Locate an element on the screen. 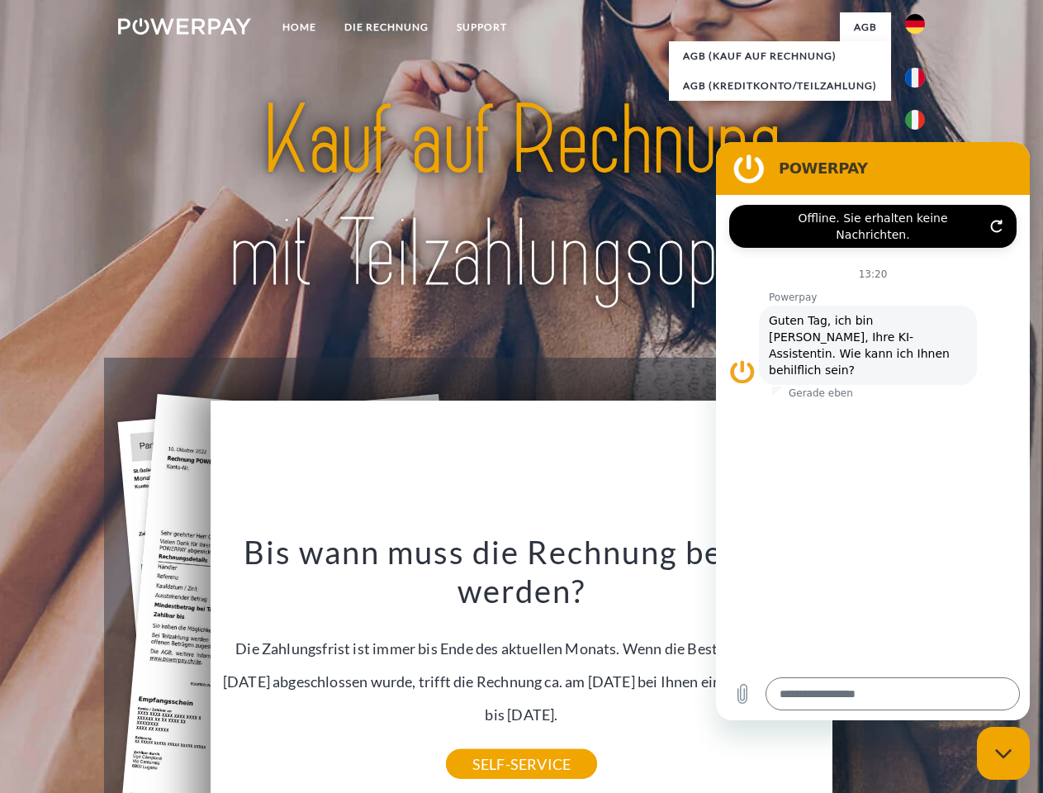  a: AGB (Kauf auf Rechnung) is located at coordinates (779, 56).